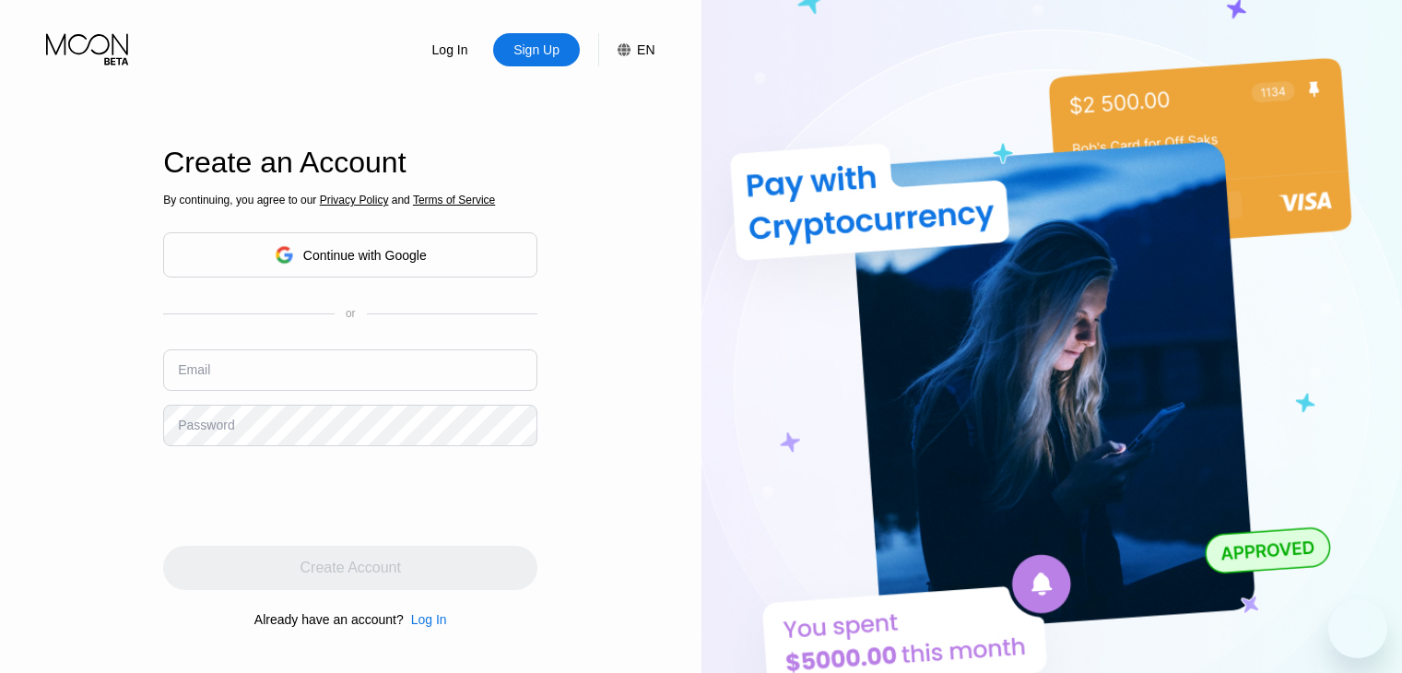 The image size is (1402, 673). What do you see at coordinates (350, 313) in the screenshot?
I see `div: or` at bounding box center [350, 313].